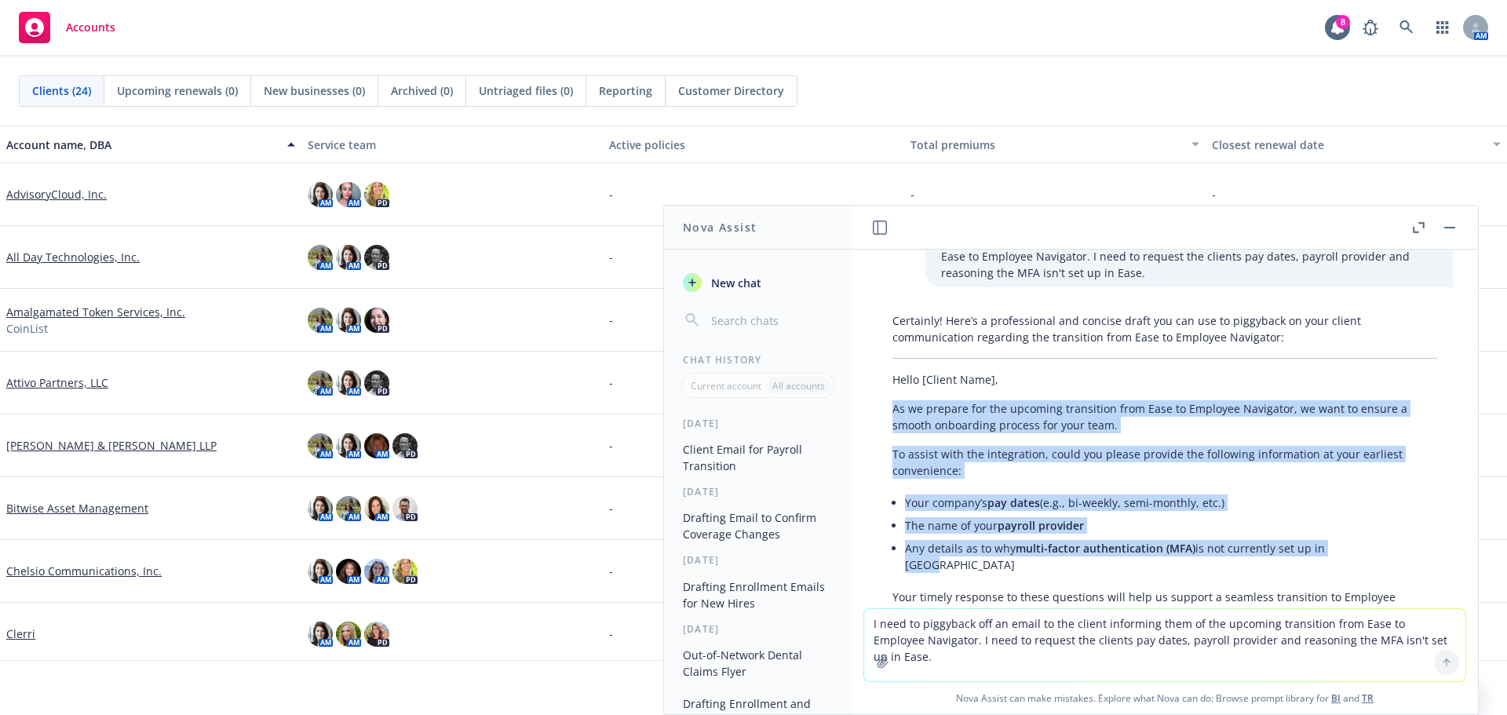 The image size is (1507, 715). What do you see at coordinates (1370, 27) in the screenshot?
I see `a: Report a Bug` at bounding box center [1370, 27].